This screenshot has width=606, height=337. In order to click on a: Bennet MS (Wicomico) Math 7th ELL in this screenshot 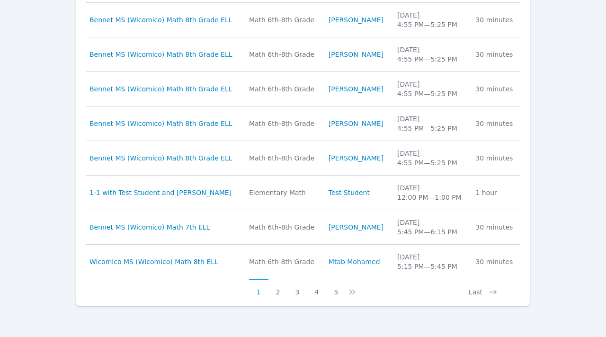, I will do `click(150, 227)`.